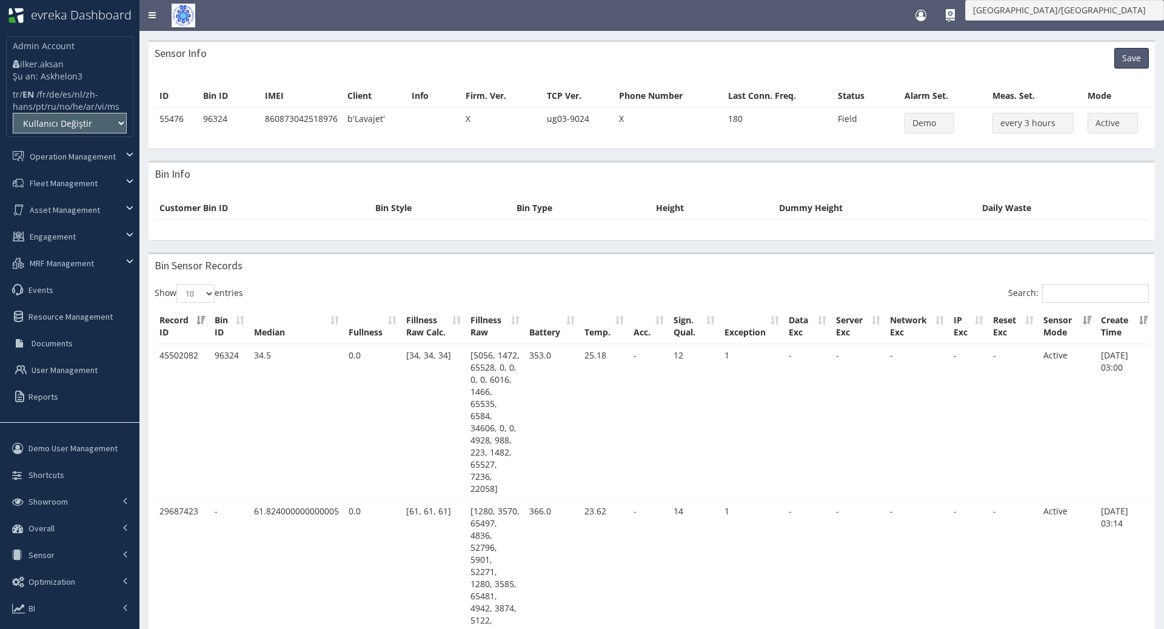 The height and width of the screenshot is (629, 1164). I want to click on th: Median: activate to sort column ascending, so click(296, 326).